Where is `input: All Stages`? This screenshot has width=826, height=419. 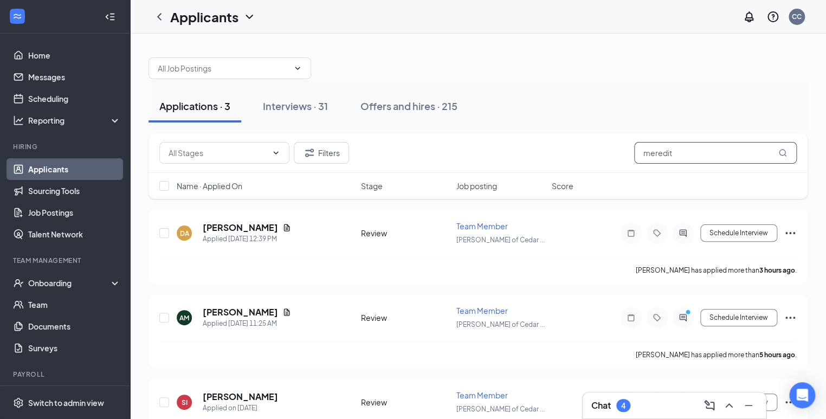 input: All Stages is located at coordinates (218, 153).